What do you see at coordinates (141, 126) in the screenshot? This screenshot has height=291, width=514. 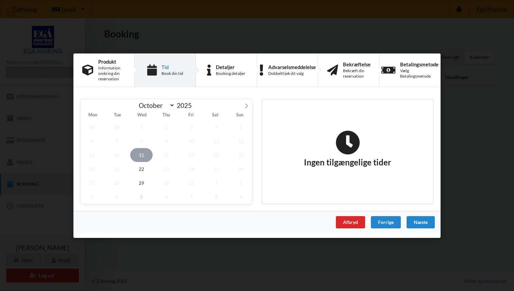 I see `span: October 1, 2025` at bounding box center [141, 126].